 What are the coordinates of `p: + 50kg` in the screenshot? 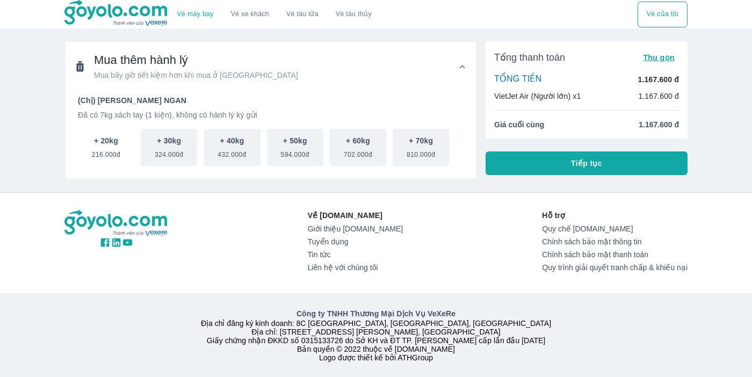 It's located at (295, 141).